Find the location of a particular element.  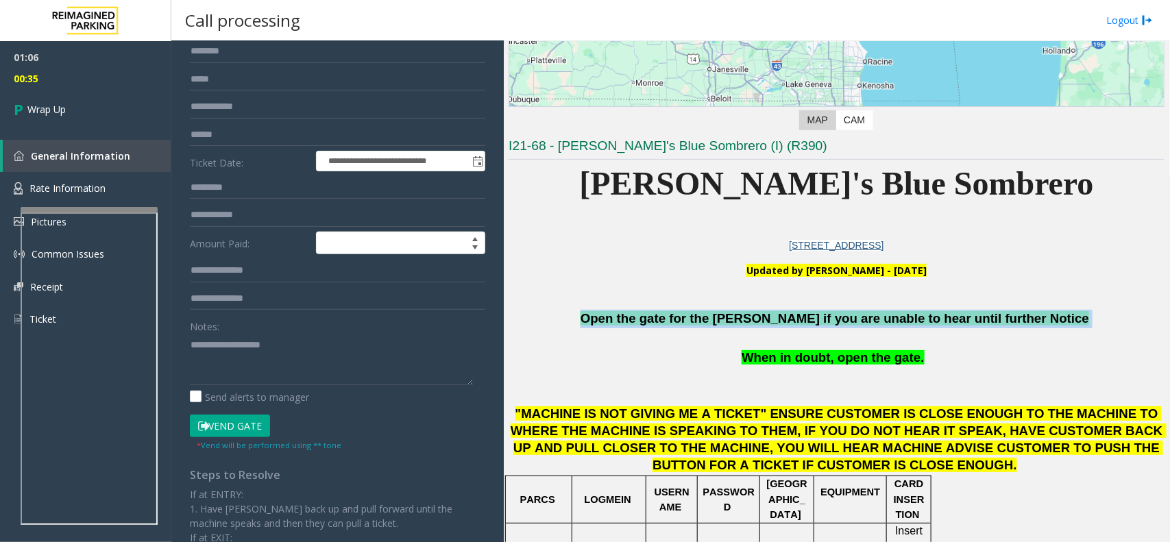

h4: Steps to Resolve is located at coordinates (337, 475).